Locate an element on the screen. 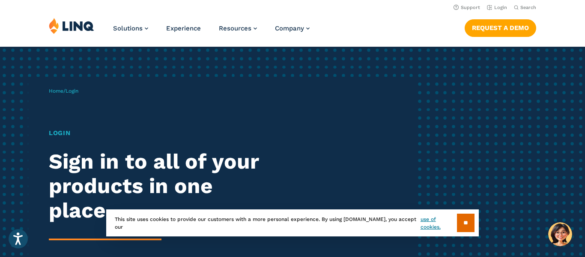 The width and height of the screenshot is (585, 257). span: Company is located at coordinates (290, 28).